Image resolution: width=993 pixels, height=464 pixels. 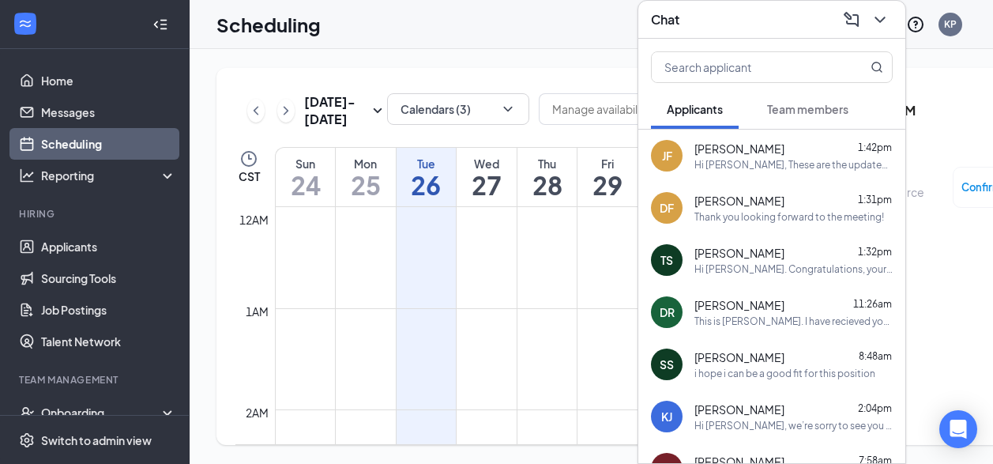 I want to click on svg: SmallChevronDown, so click(x=377, y=111).